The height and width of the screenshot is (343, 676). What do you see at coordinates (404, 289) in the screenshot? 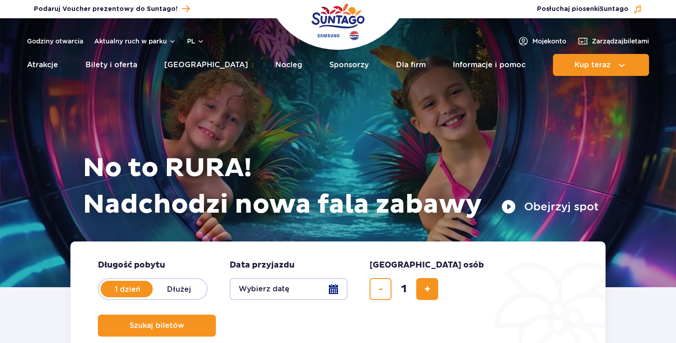
I see `input: liczba biletów` at bounding box center [404, 289].